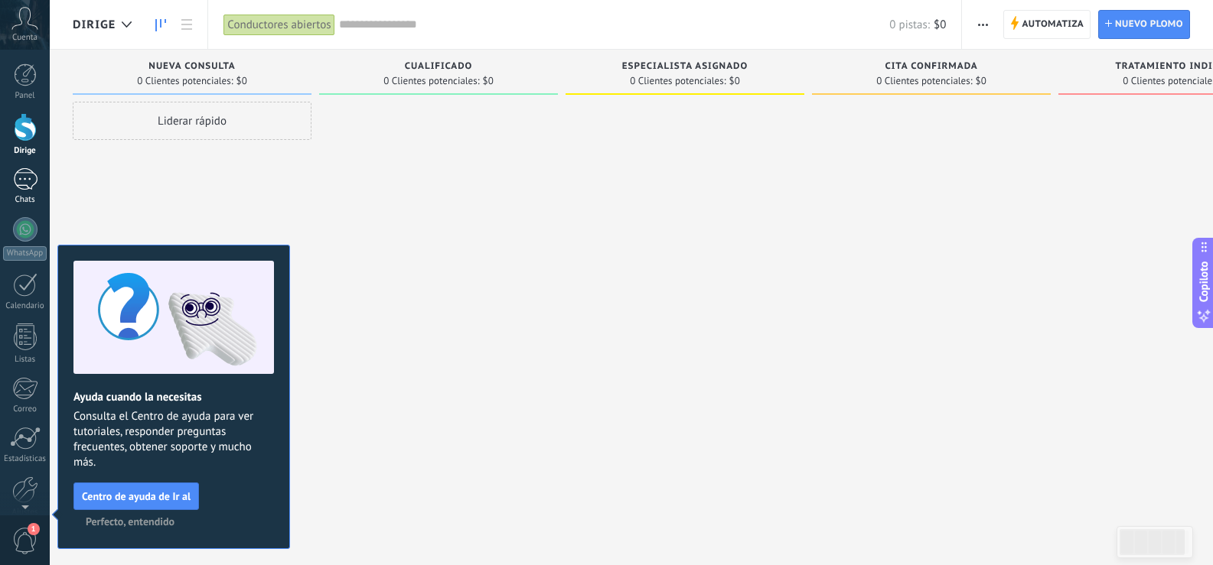  I want to click on font: 1, so click(34, 529).